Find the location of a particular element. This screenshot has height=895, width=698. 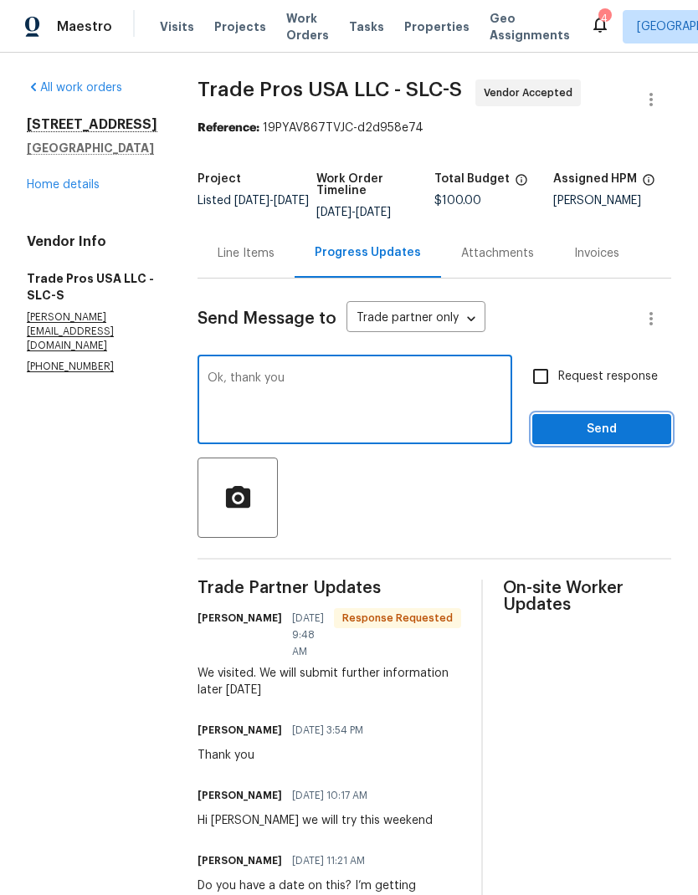

div: Thank you is located at coordinates (285, 756).